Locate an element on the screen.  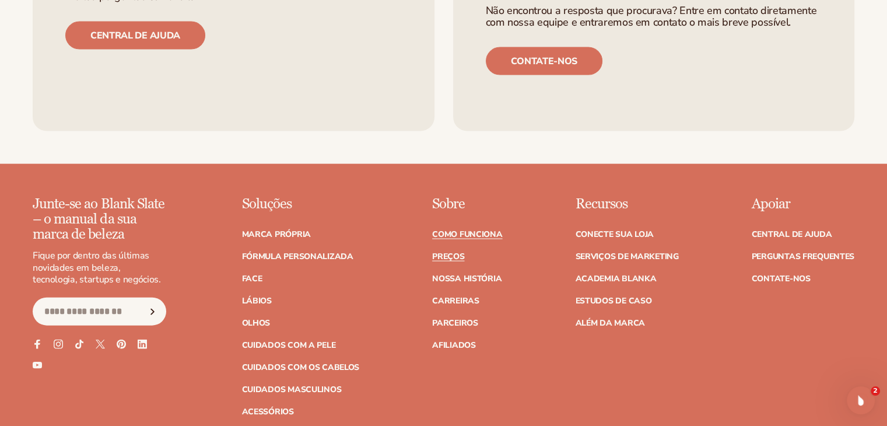
button: Inscrever-se is located at coordinates (153, 312).